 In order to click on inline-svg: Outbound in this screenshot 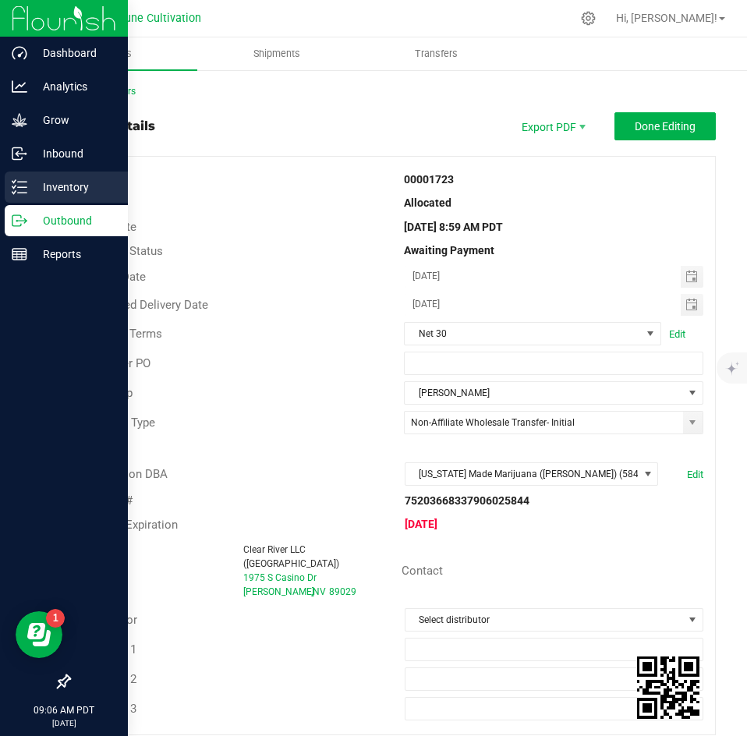, I will do `click(19, 221)`.